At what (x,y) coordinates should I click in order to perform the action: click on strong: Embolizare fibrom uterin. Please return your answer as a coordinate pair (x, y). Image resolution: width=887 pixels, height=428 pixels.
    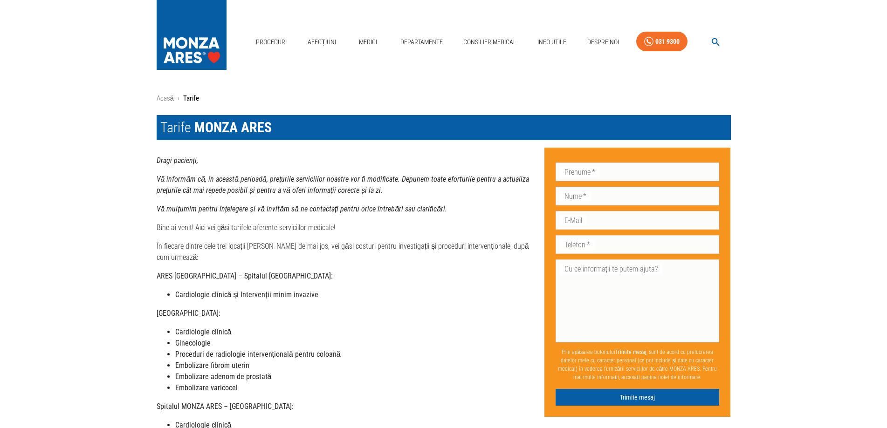
    Looking at the image, I should click on (212, 365).